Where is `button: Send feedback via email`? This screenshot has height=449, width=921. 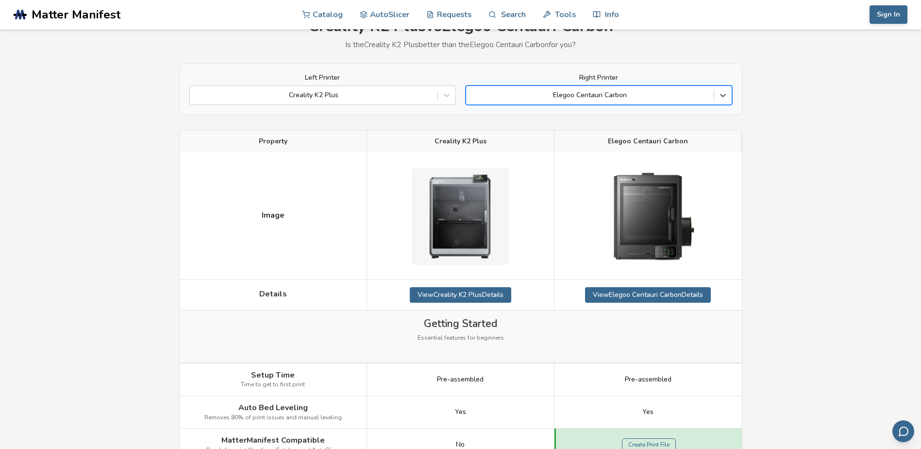
button: Send feedback via email is located at coordinates (903, 431).